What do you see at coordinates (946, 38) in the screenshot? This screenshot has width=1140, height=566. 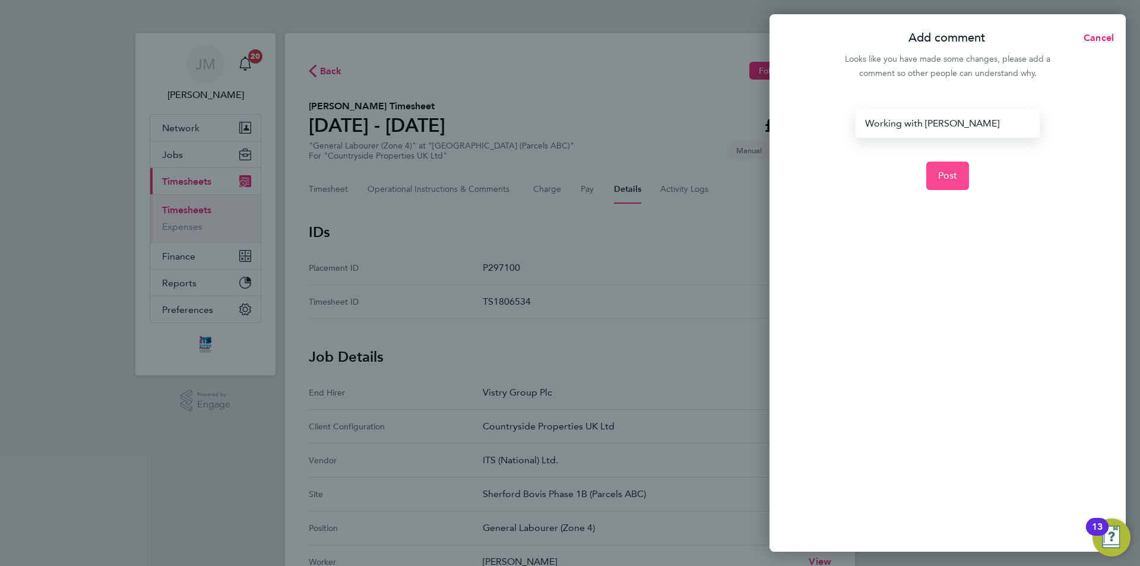 I see `p: Add comment` at bounding box center [946, 38].